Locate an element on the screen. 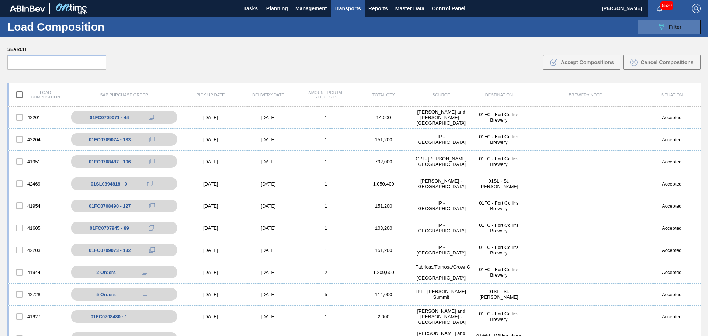 The width and height of the screenshot is (708, 336). div: 14,000 is located at coordinates (383, 117).